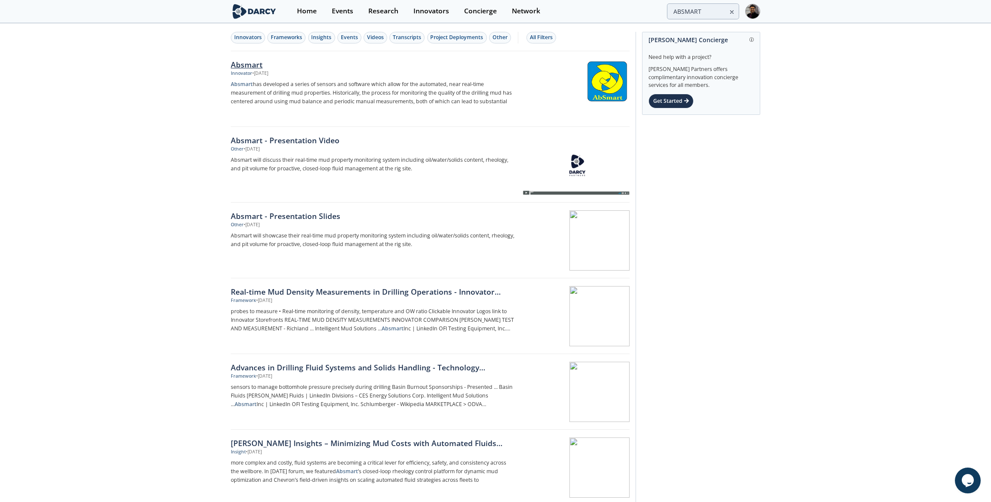  I want to click on button: Transcripts, so click(407, 37).